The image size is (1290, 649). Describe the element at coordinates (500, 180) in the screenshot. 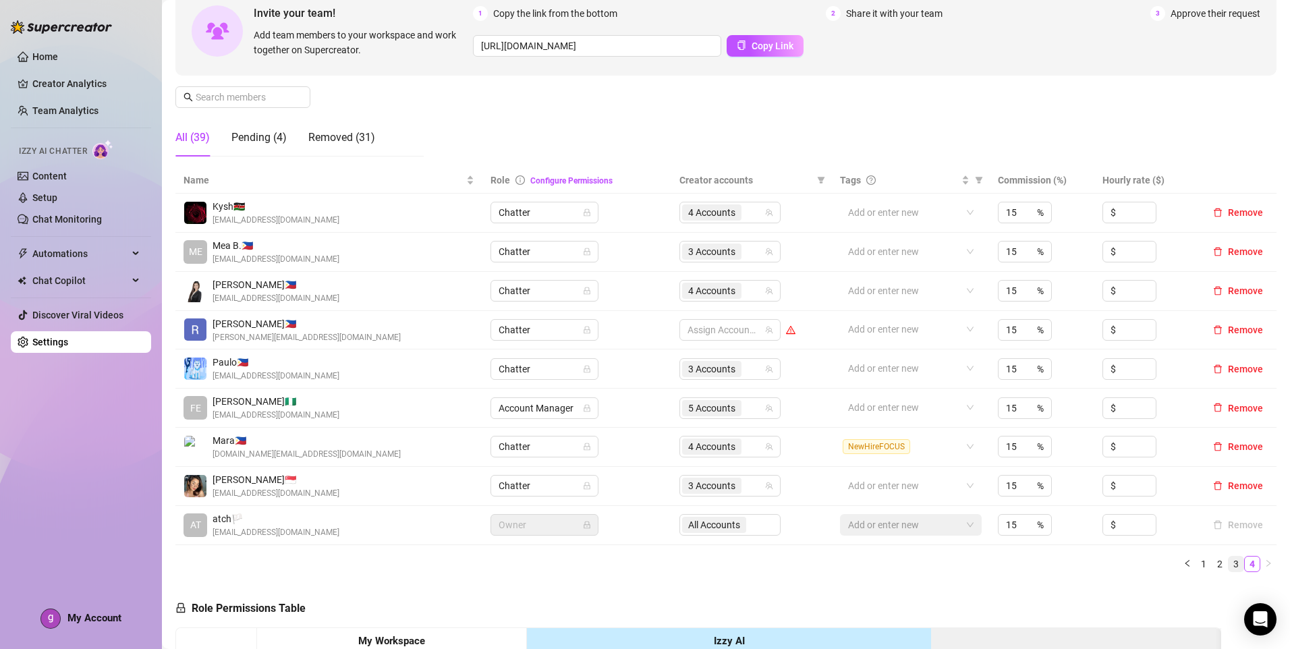

I see `span: Role` at that location.